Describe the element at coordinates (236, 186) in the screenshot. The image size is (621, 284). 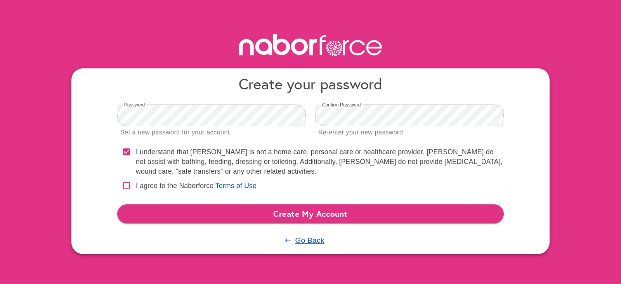
I see `a: Terms of Use` at that location.